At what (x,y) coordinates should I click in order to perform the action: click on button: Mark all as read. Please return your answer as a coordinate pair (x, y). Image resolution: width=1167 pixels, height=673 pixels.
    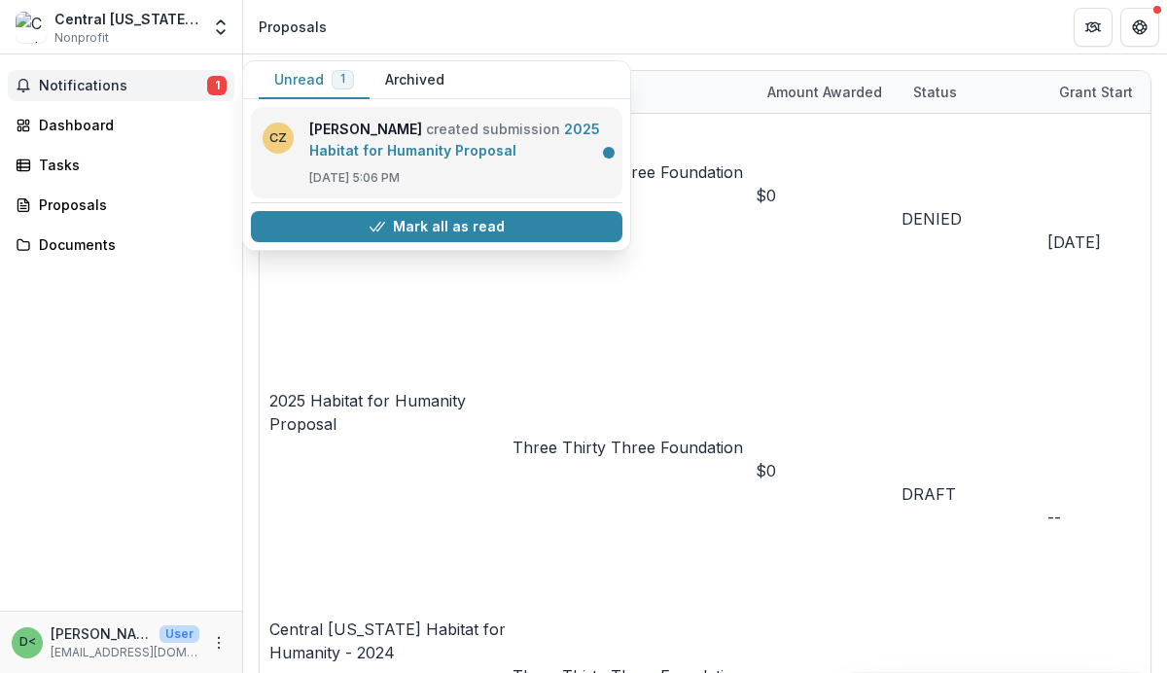
    Looking at the image, I should click on (437, 227).